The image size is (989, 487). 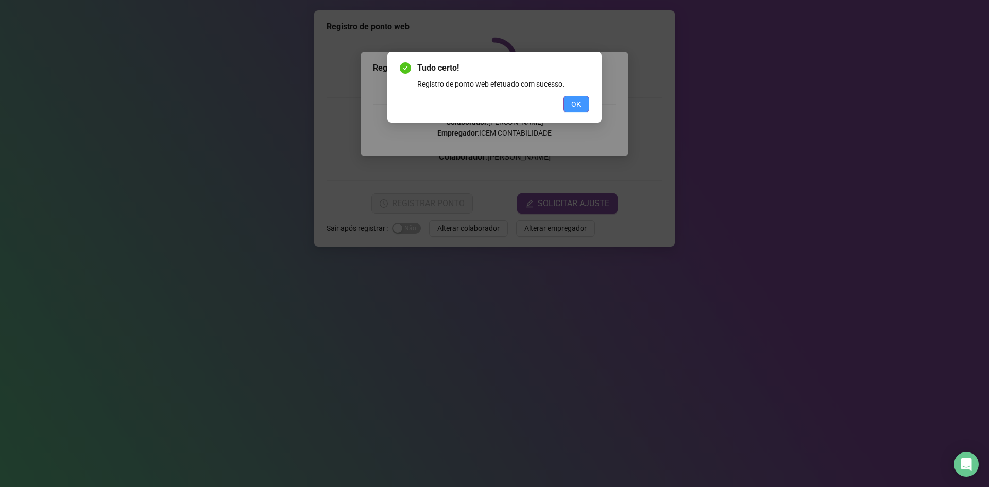 I want to click on button: OK, so click(x=576, y=104).